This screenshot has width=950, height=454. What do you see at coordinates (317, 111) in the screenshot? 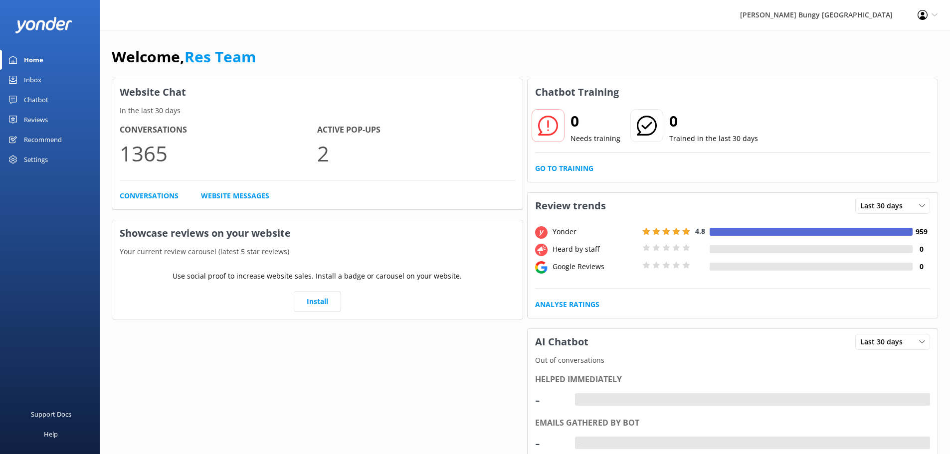
I see `p: In the last 30 days` at bounding box center [317, 111].